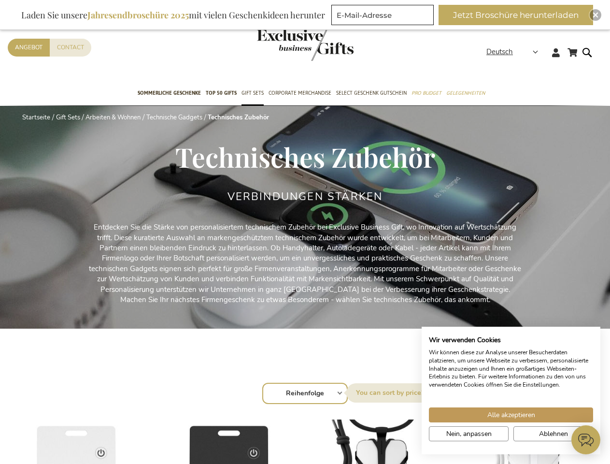  Describe the element at coordinates (36, 117) in the screenshot. I see `a: Startseite` at that location.